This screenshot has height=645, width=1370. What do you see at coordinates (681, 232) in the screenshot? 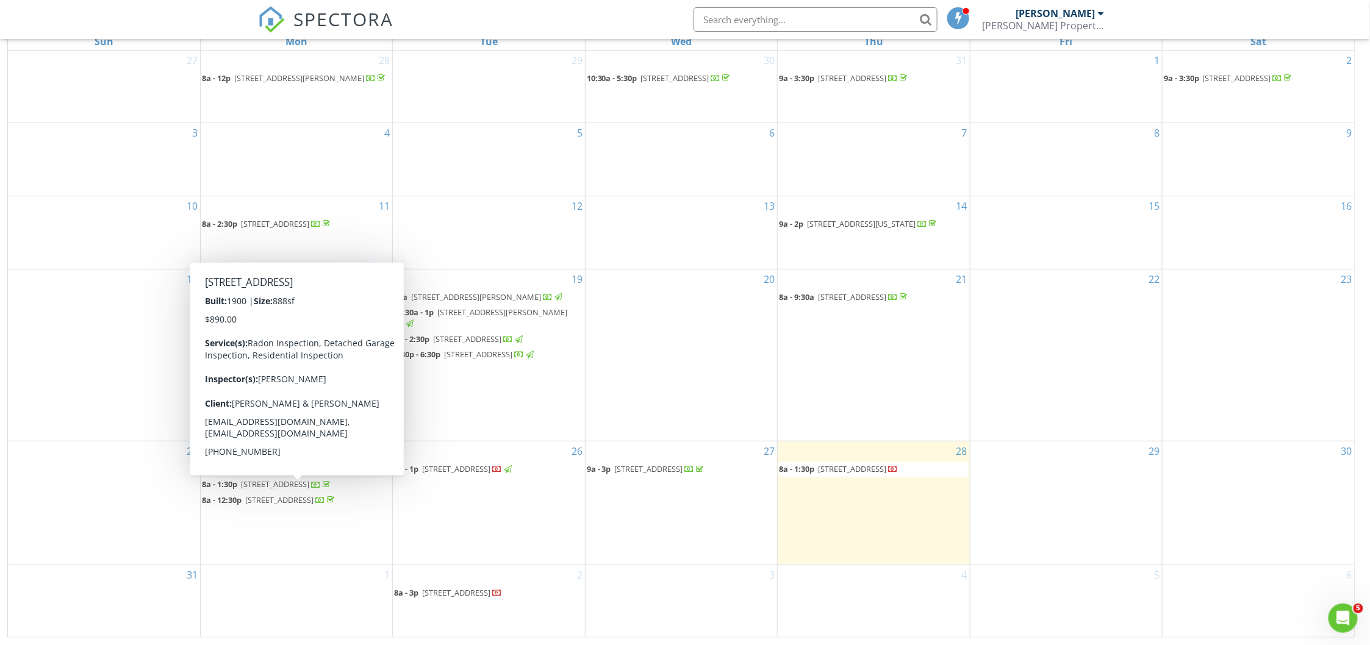
I see `td: Go to August 13, 2025` at bounding box center [681, 232].